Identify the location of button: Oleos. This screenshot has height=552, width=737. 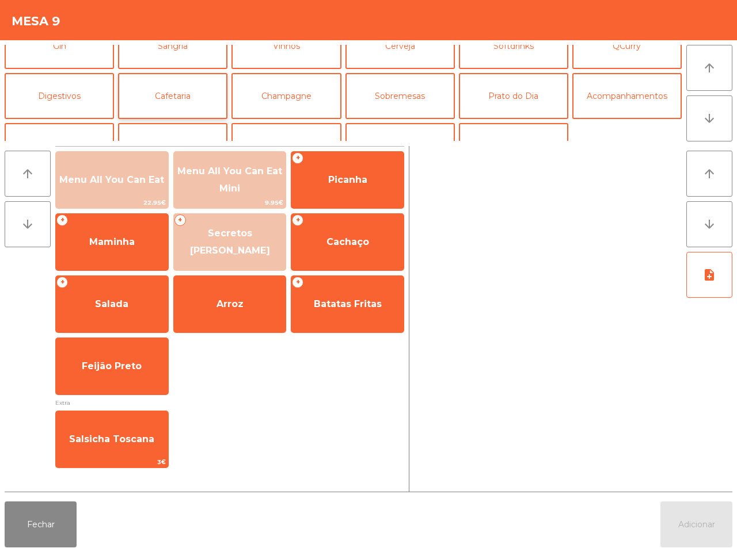
(400, 146).